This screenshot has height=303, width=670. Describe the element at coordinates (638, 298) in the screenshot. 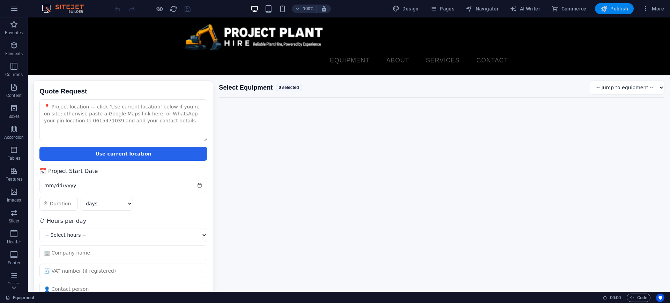

I see `button: Code` at that location.